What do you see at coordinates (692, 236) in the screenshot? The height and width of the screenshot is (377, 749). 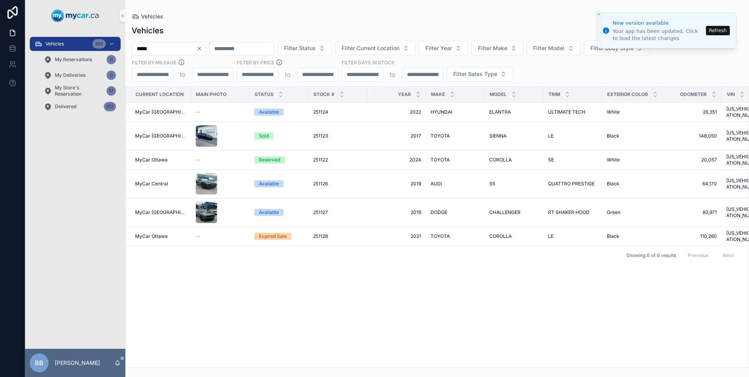 I see `a: 110,260` at bounding box center [692, 236].